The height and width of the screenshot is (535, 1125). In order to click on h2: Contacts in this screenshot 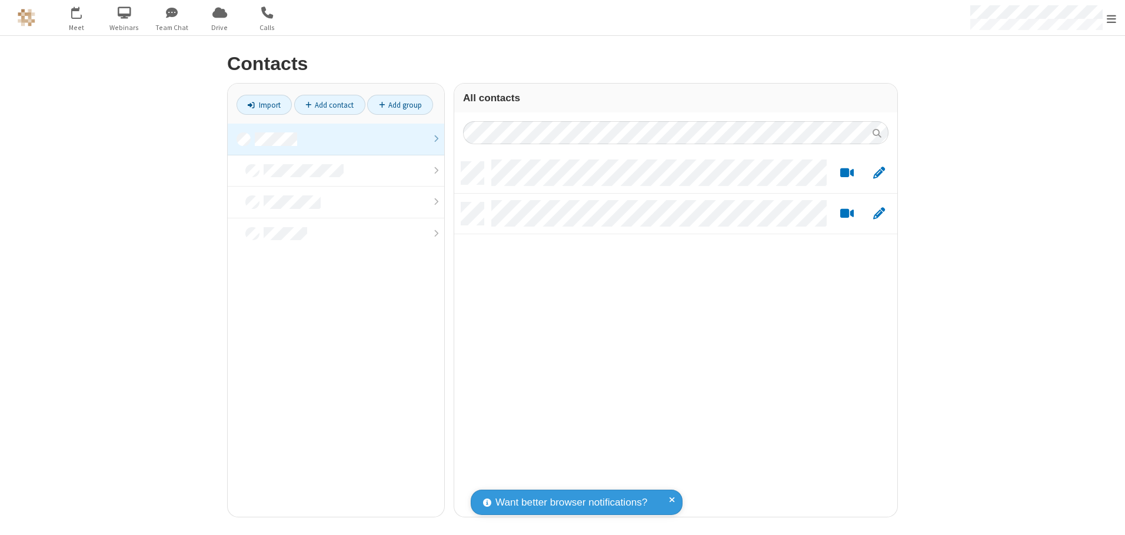, I will do `click(563, 64)`.